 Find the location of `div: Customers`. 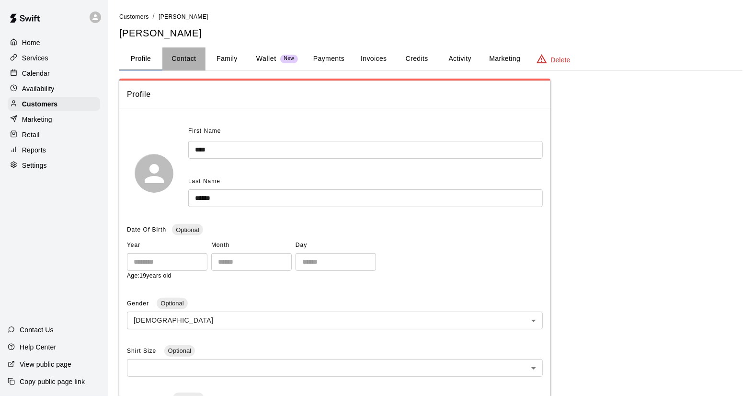

div: Customers is located at coordinates (54, 104).